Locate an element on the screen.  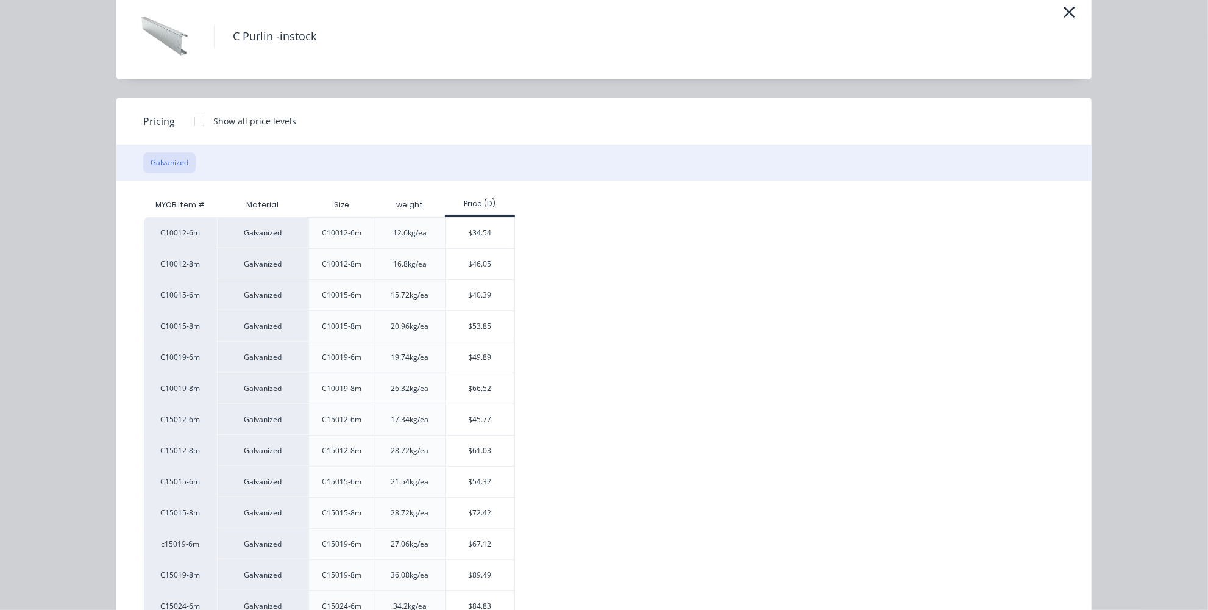
div: 19.74kg/ea is located at coordinates (410, 357).